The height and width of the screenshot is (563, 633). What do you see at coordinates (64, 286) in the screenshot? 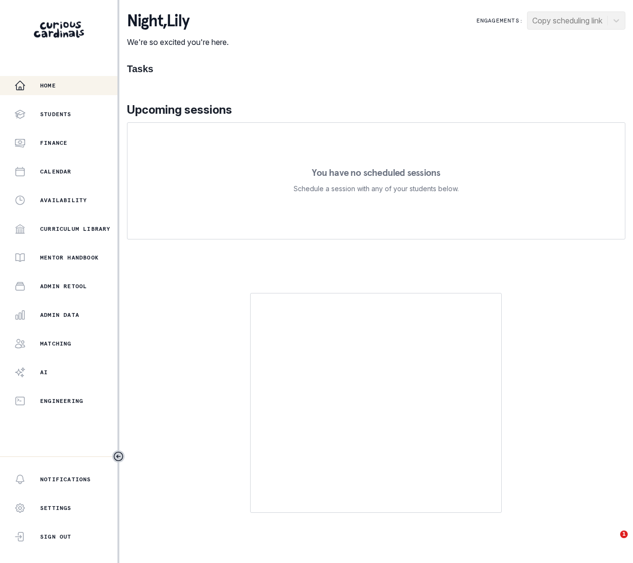
I see `p: Admin Retool` at bounding box center [64, 286].